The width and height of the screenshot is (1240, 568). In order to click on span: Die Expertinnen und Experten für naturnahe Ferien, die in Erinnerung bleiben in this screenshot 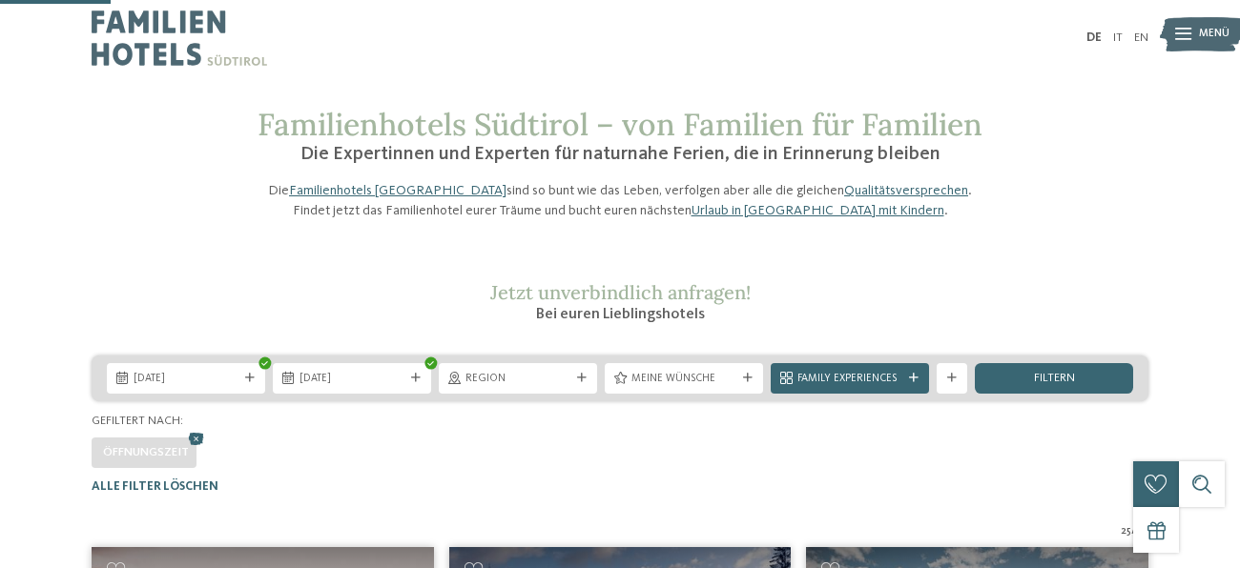, I will do `click(620, 154)`.